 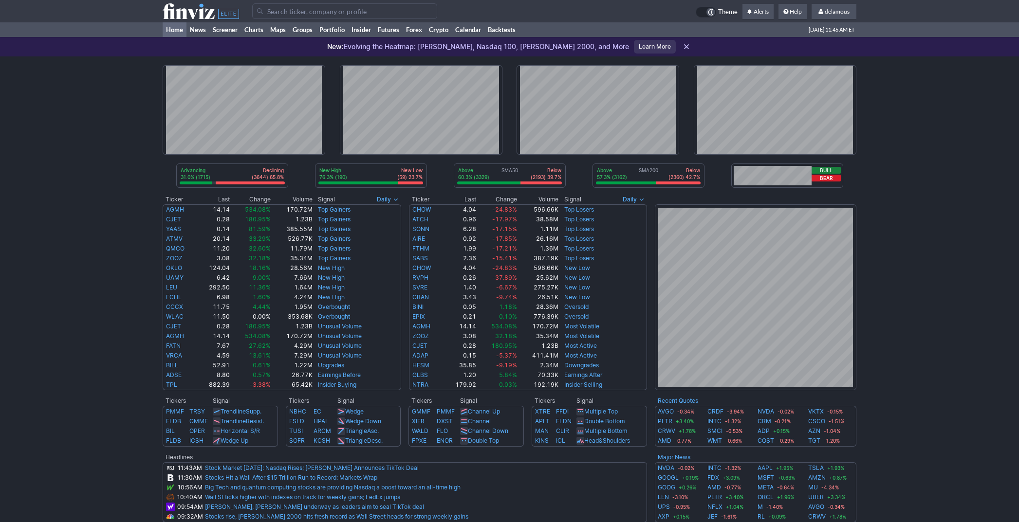 I want to click on td: 124.04, so click(x=213, y=268).